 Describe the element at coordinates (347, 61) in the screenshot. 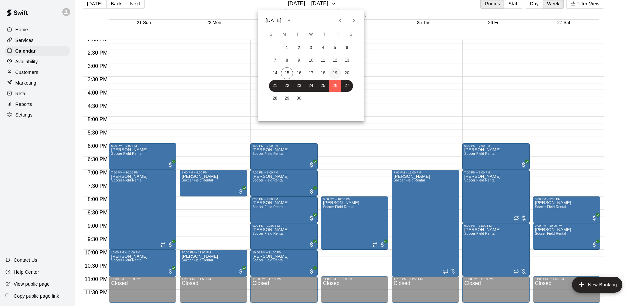

I see `button: 13` at that location.